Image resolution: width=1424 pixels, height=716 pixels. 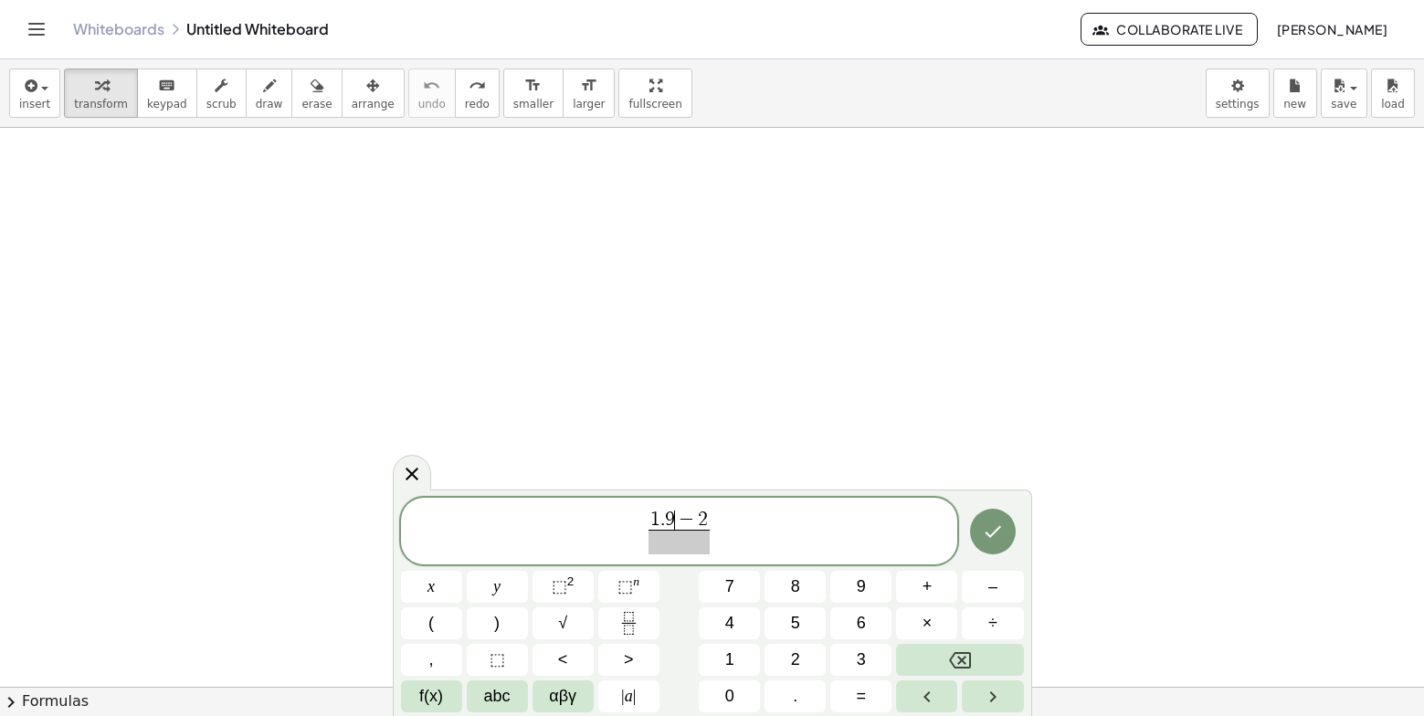 I want to click on button: new, so click(x=1295, y=93).